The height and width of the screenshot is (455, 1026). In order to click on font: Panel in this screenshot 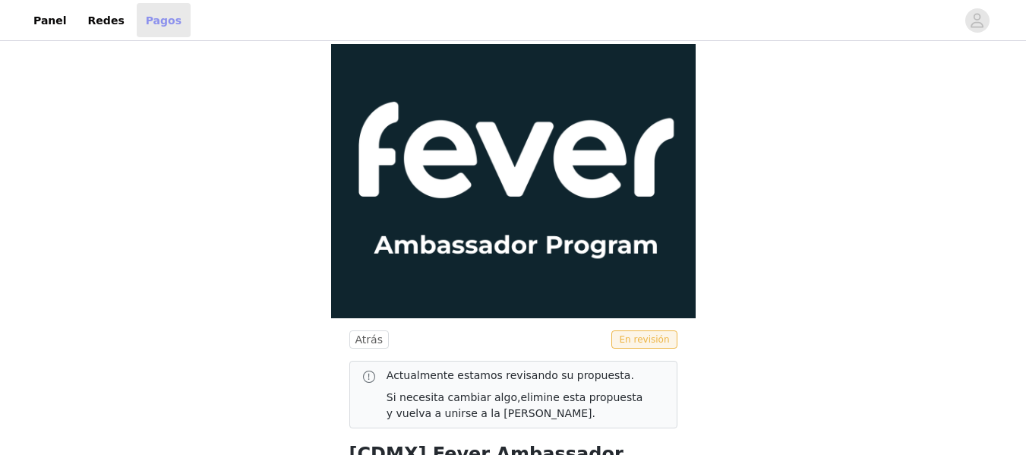, I will do `click(50, 20)`.